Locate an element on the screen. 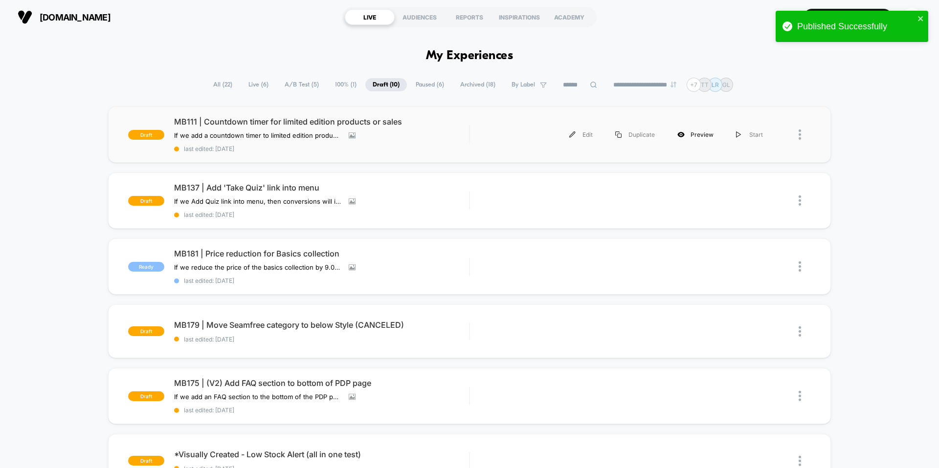  span: Ready is located at coordinates (146, 267).